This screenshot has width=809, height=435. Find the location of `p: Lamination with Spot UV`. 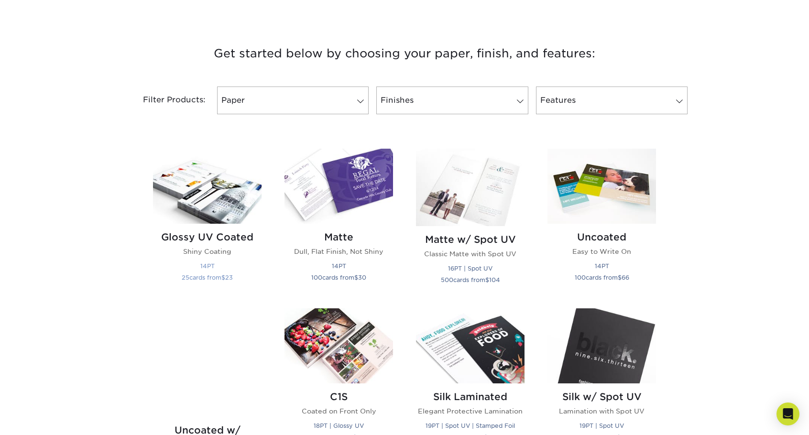

p: Lamination with Spot UV is located at coordinates (601, 411).